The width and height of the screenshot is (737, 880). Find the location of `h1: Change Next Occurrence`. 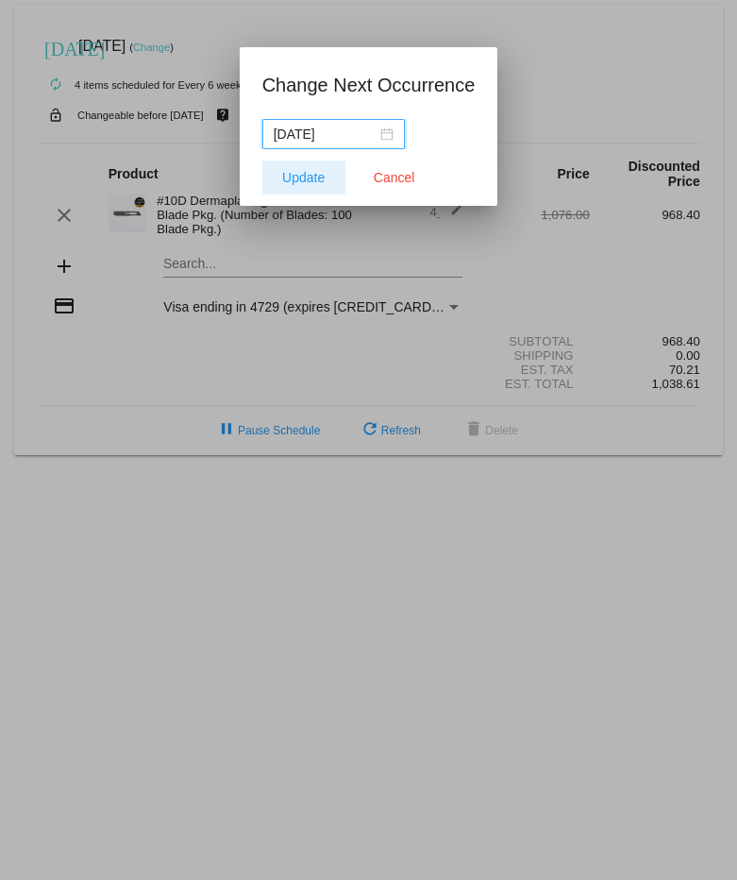

h1: Change Next Occurrence is located at coordinates (369, 85).